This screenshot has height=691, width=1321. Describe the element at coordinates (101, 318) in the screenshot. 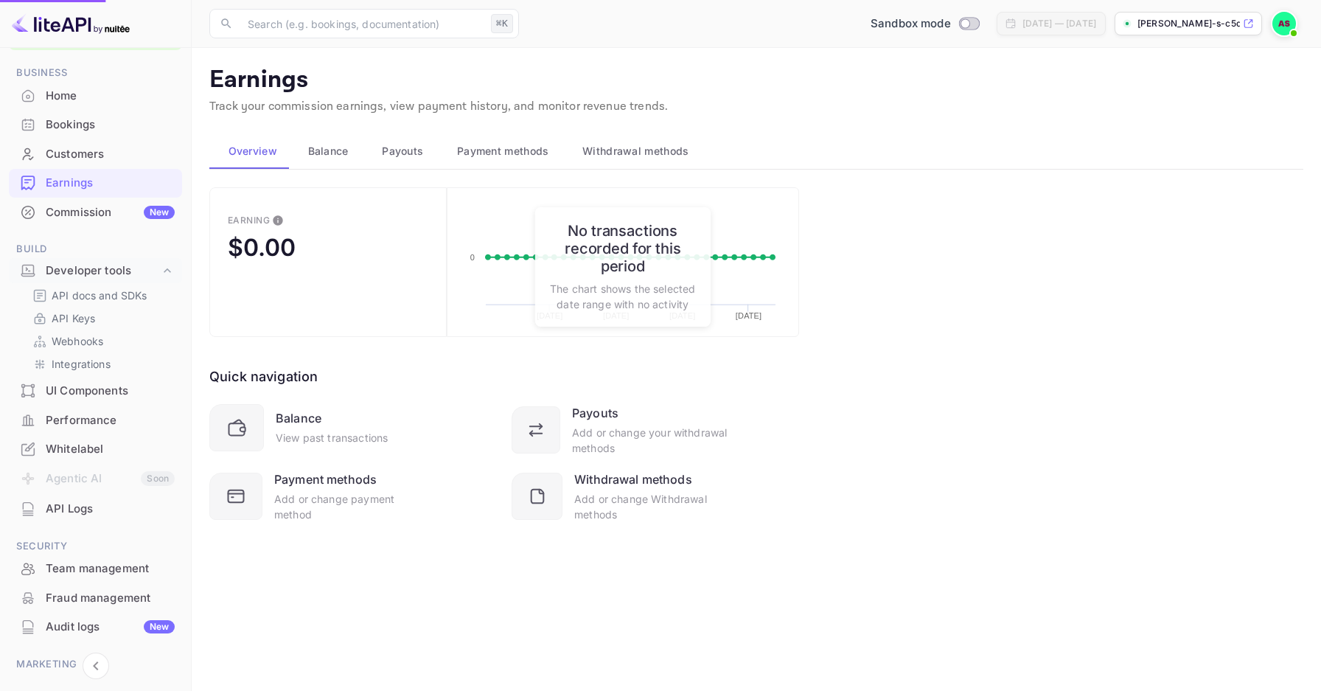

I see `a: API Keys` at that location.